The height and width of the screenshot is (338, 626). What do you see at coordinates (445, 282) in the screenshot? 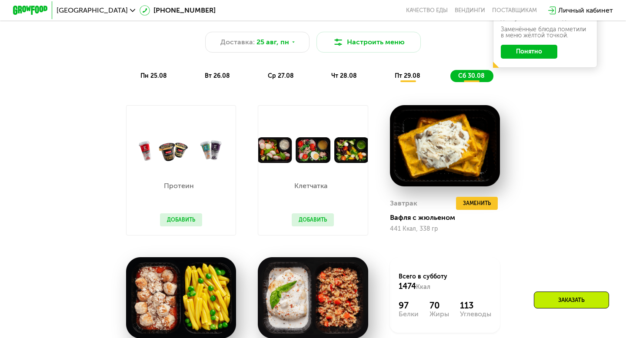
I see `div: Всего в субботу` at bounding box center [445, 282].